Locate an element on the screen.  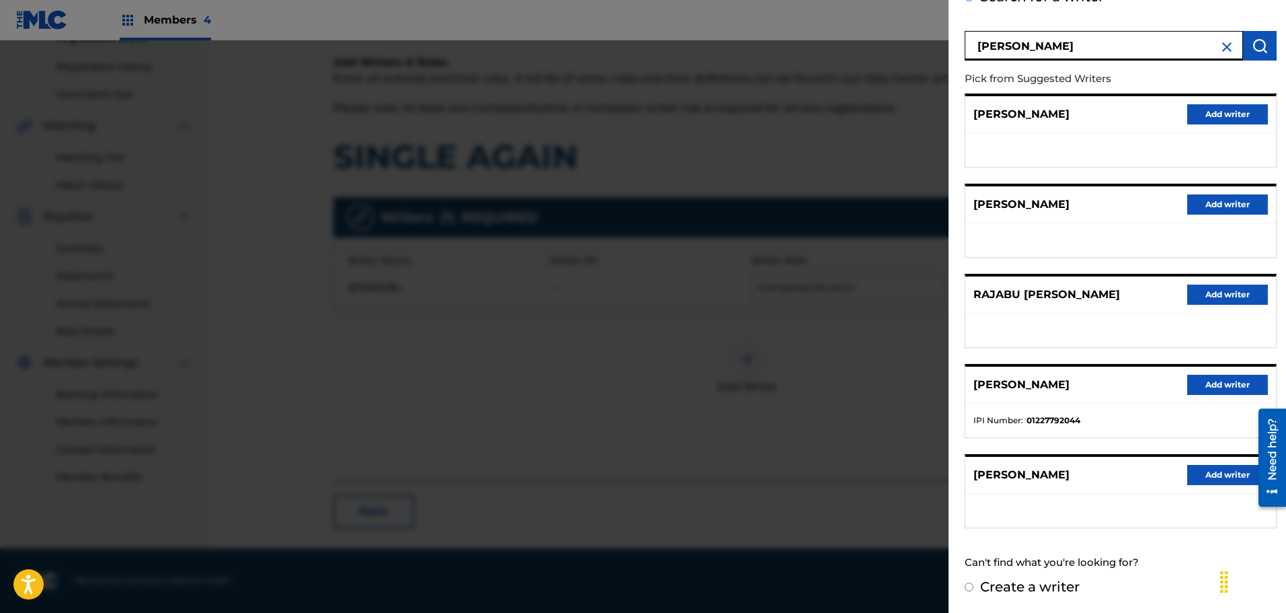
p: Pick from Suggested Writers is located at coordinates (1083, 79).